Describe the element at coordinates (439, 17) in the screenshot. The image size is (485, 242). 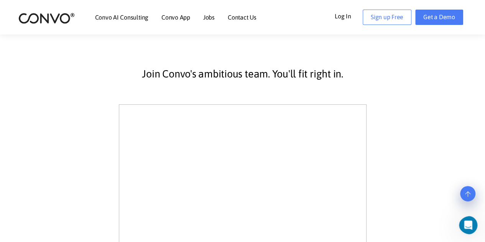
I see `a: Get a Demo` at that location.